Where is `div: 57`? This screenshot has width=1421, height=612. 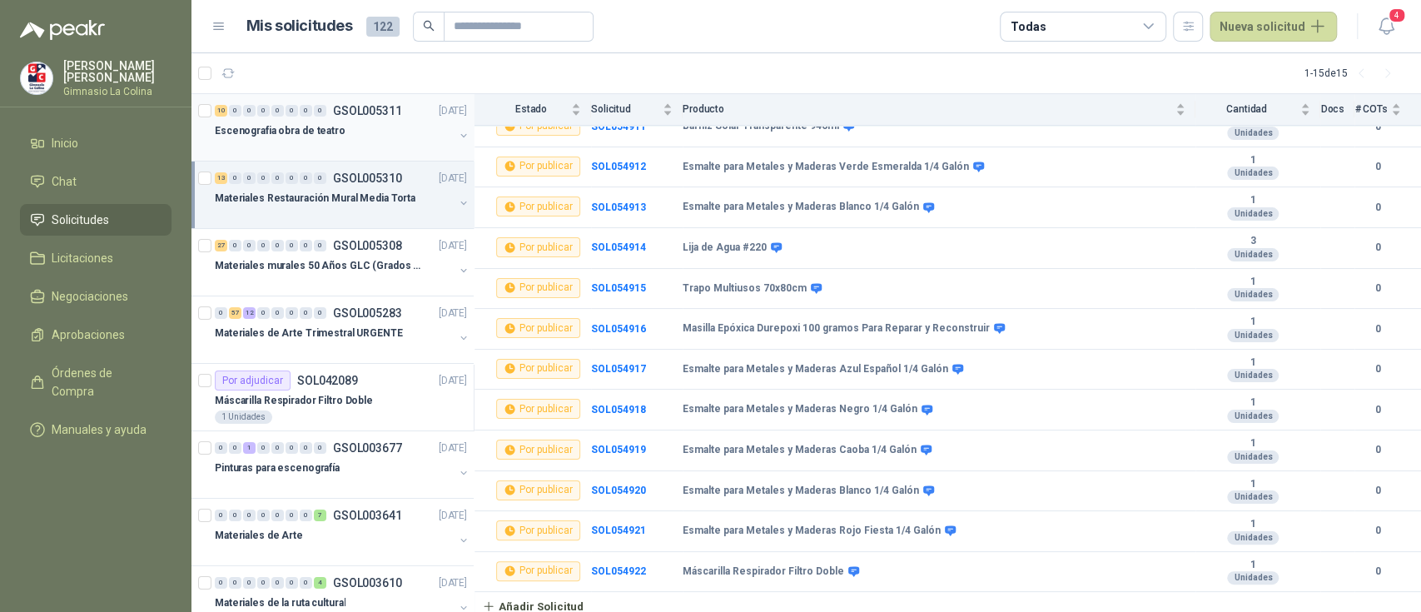
div: 57 is located at coordinates (235, 313).